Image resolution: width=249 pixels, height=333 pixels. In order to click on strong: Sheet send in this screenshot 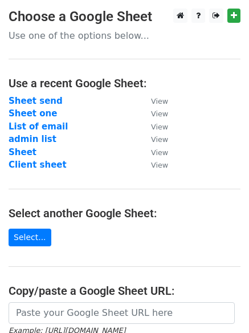, I will do `click(35, 101)`.